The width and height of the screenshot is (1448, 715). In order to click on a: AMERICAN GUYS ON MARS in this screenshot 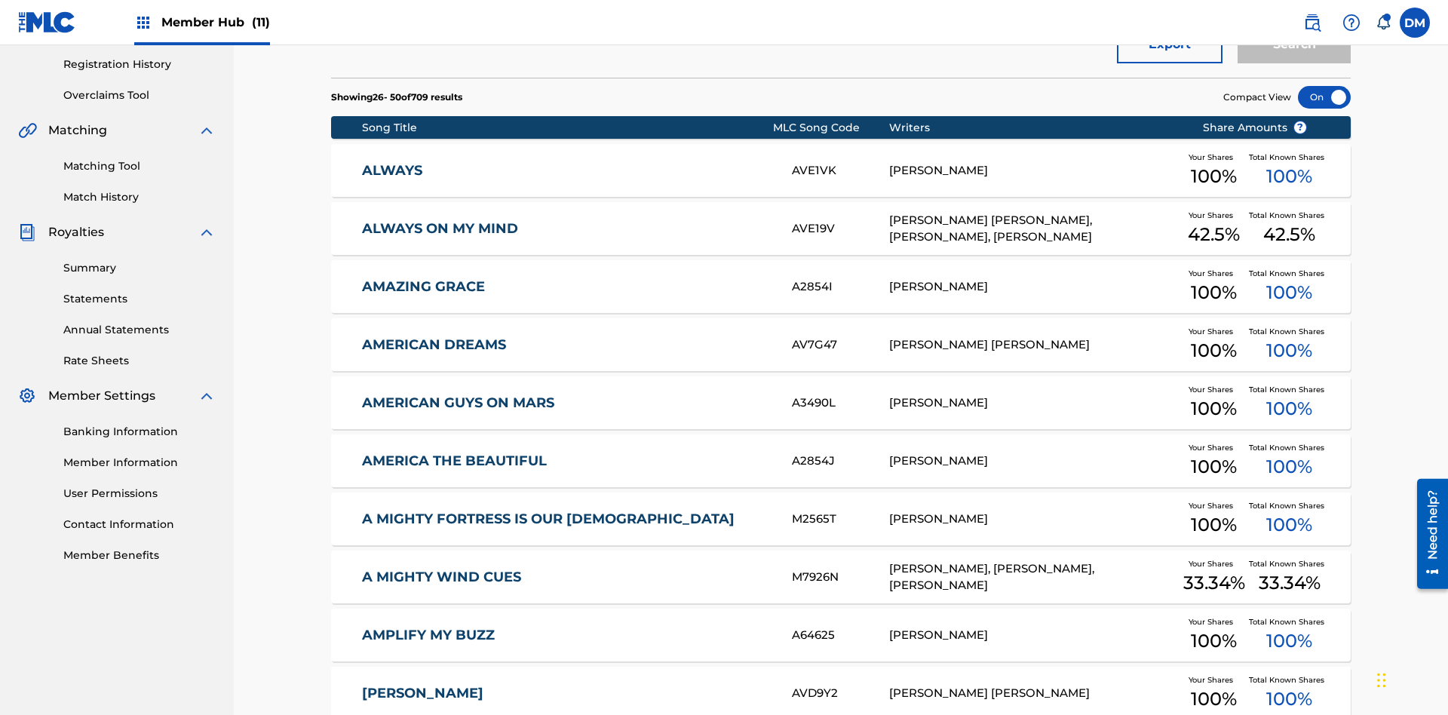, I will do `click(567, 403)`.